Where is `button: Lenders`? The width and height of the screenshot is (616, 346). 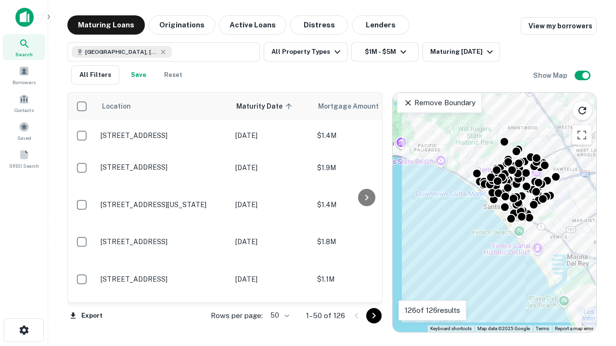 button: Lenders is located at coordinates (381, 25).